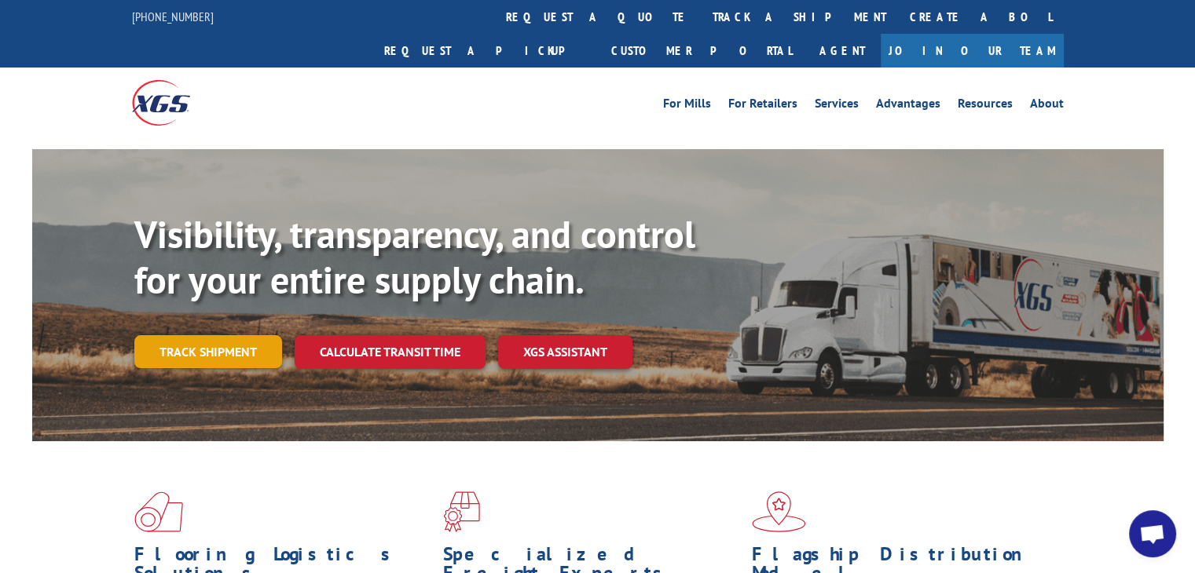  I want to click on a: Resources, so click(985, 106).